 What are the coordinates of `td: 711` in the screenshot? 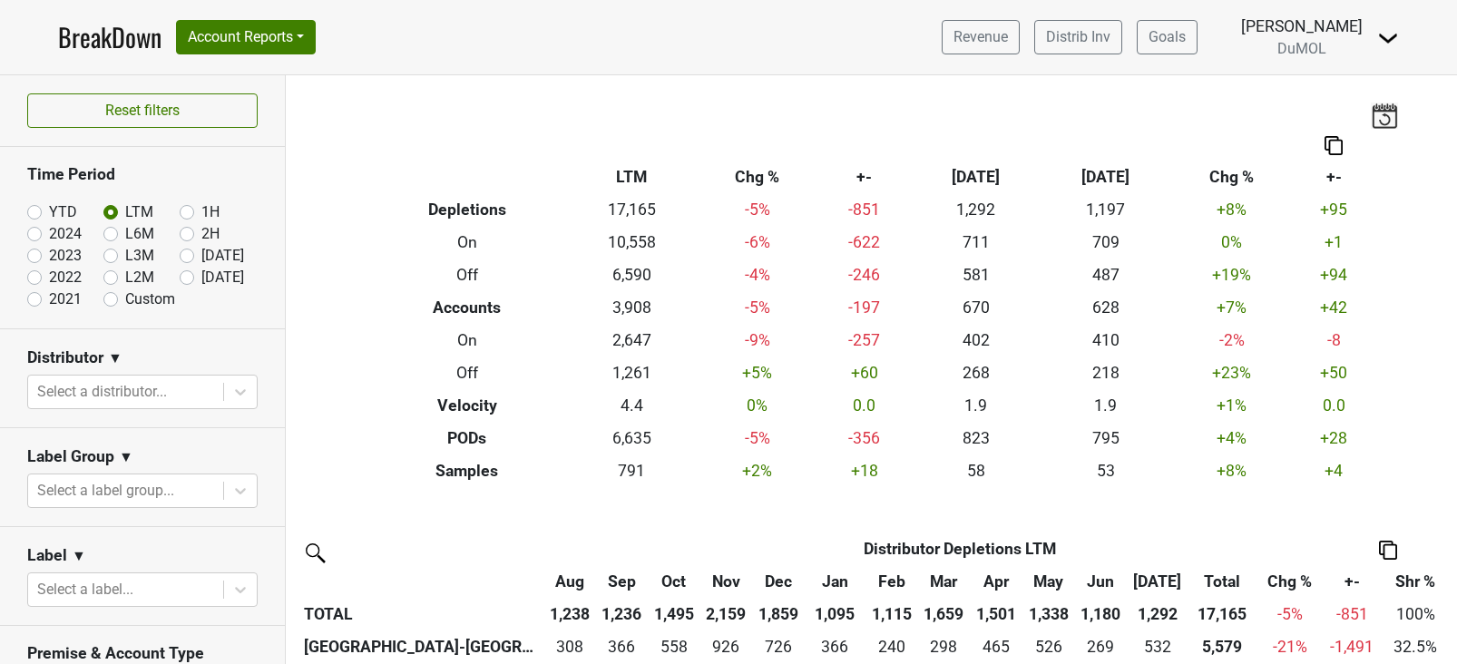 It's located at (975, 243).